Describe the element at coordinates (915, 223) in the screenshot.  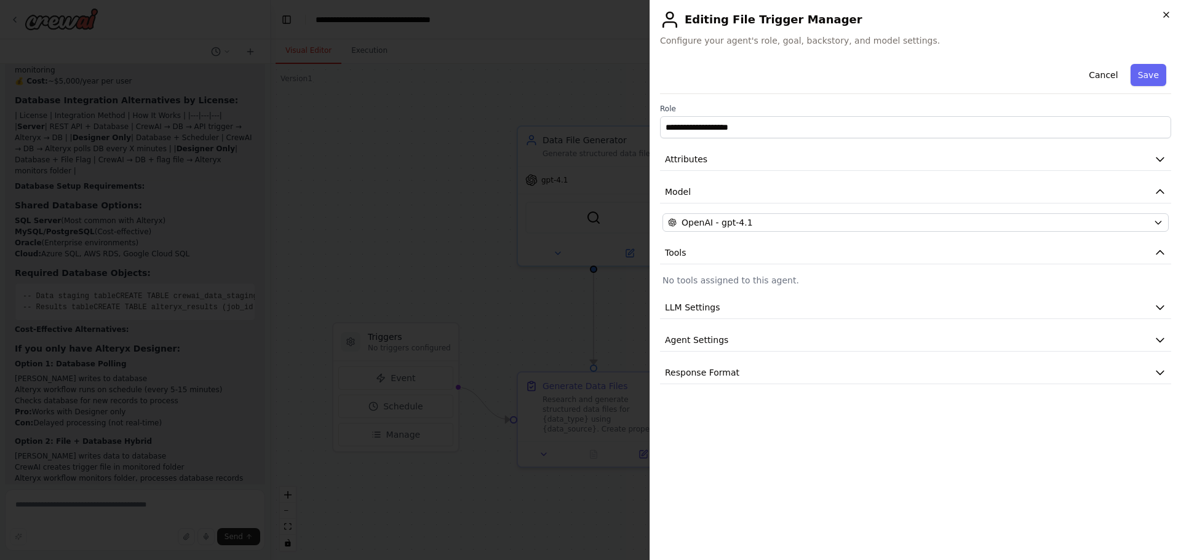
I see `button: OpenAI - gpt-4.1` at that location.